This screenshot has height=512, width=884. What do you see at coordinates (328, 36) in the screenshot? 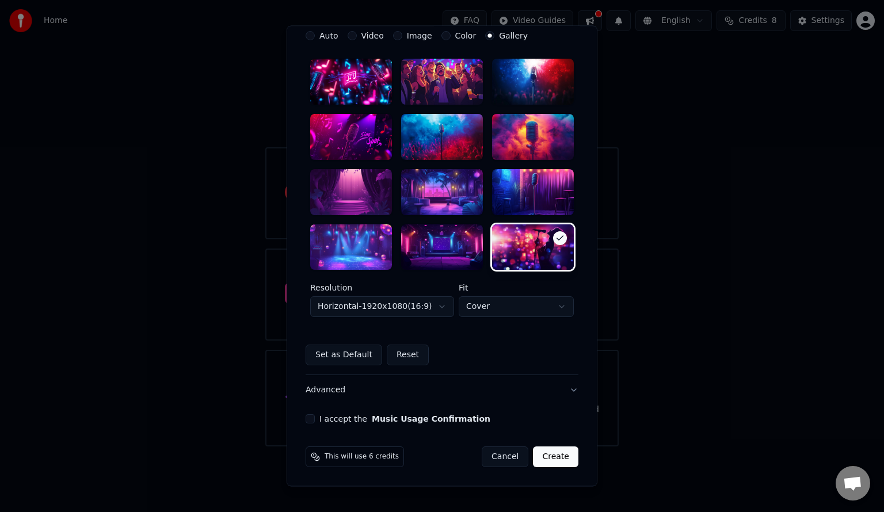
I see `label: Auto` at bounding box center [328, 36].